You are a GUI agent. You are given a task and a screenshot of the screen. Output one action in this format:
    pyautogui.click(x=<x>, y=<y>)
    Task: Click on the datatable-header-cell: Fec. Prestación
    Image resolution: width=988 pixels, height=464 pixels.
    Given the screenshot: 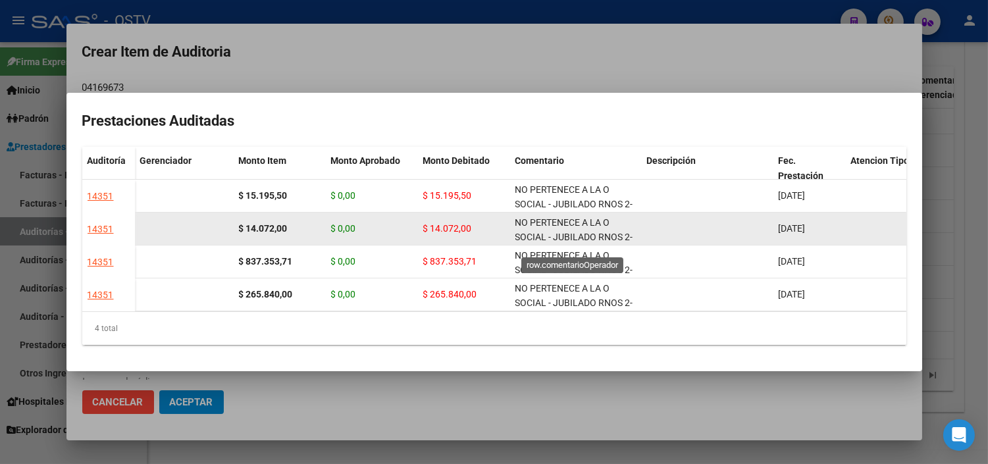 What is the action you would take?
    pyautogui.click(x=810, y=174)
    